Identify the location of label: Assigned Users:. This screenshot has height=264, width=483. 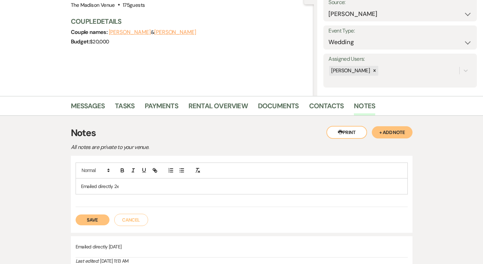
(400, 59).